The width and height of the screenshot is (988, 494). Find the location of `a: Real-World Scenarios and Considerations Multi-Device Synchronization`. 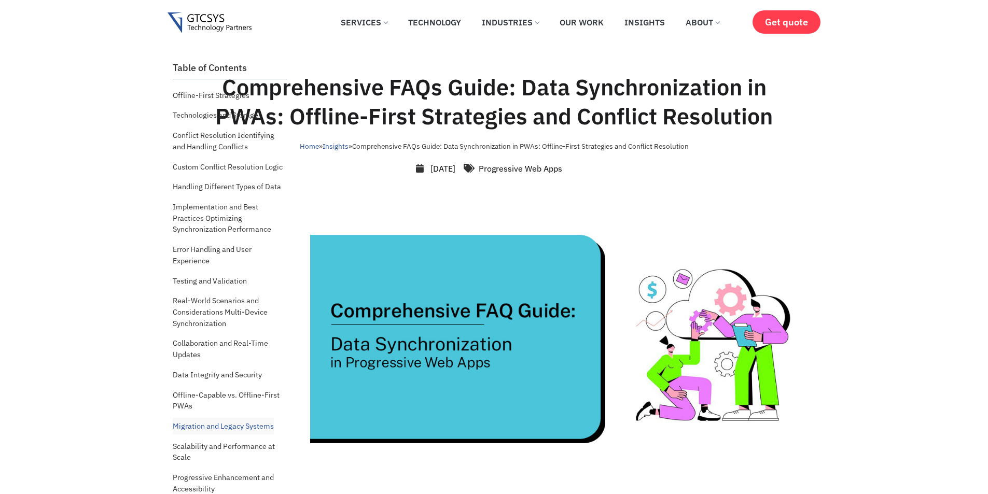

a: Real-World Scenarios and Considerations Multi-Device Synchronization is located at coordinates (230, 312).